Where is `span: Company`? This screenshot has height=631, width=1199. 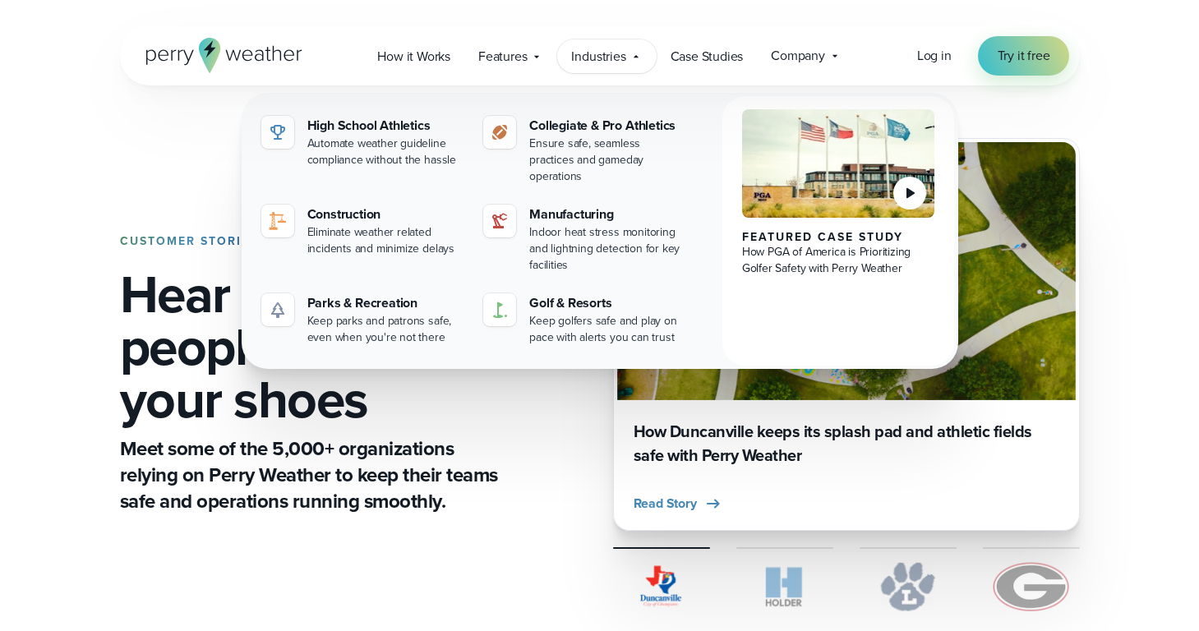
span: Company is located at coordinates (798, 56).